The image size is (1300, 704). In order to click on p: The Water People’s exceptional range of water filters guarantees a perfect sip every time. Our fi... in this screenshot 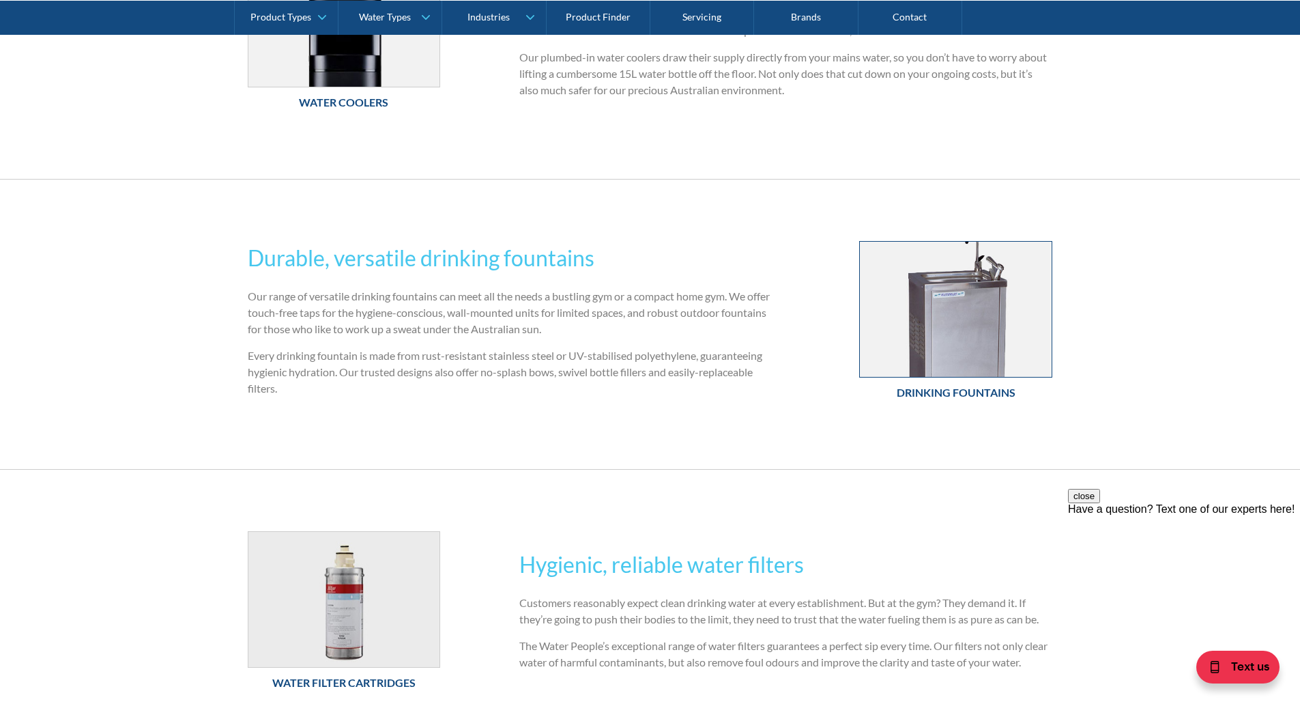, I will do `click(786, 654)`.